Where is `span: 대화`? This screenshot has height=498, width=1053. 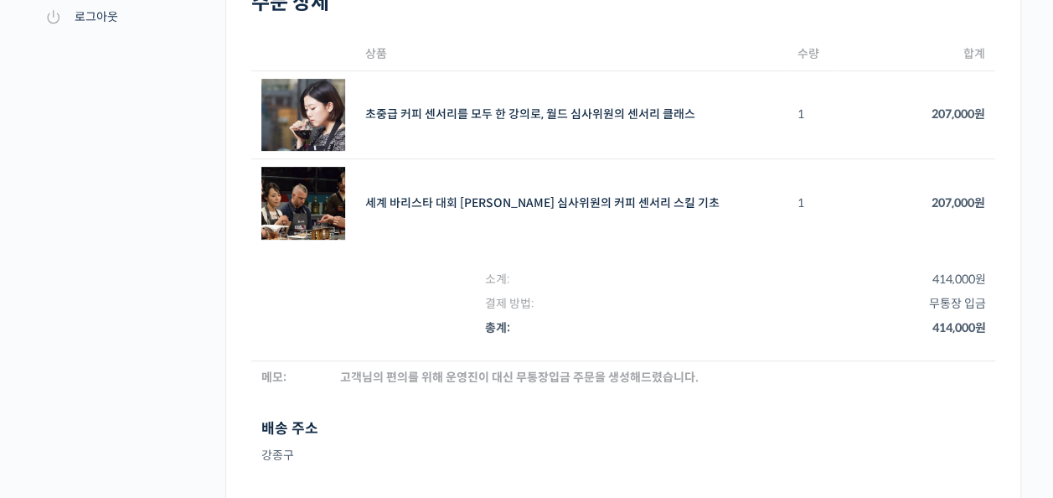
span: 대화 is located at coordinates (163, 391).